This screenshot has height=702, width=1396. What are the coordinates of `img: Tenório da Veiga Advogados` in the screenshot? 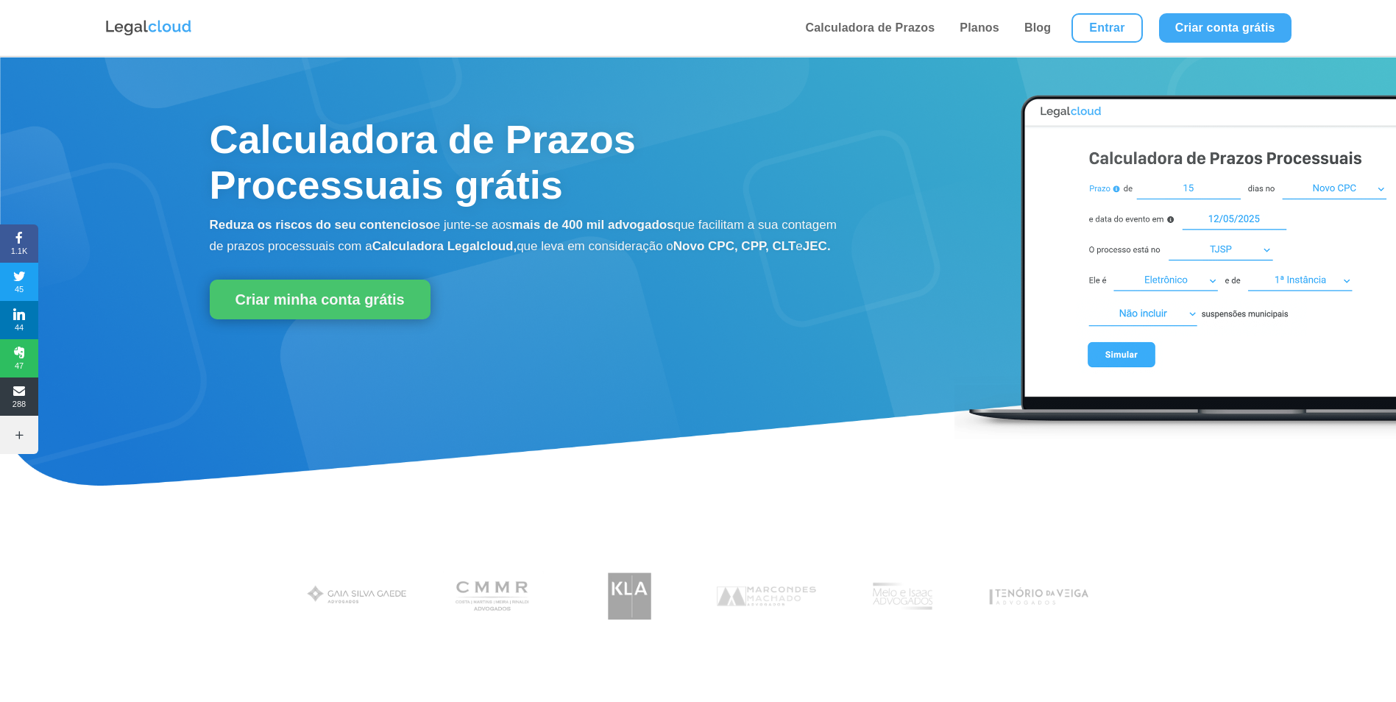 It's located at (1038, 596).